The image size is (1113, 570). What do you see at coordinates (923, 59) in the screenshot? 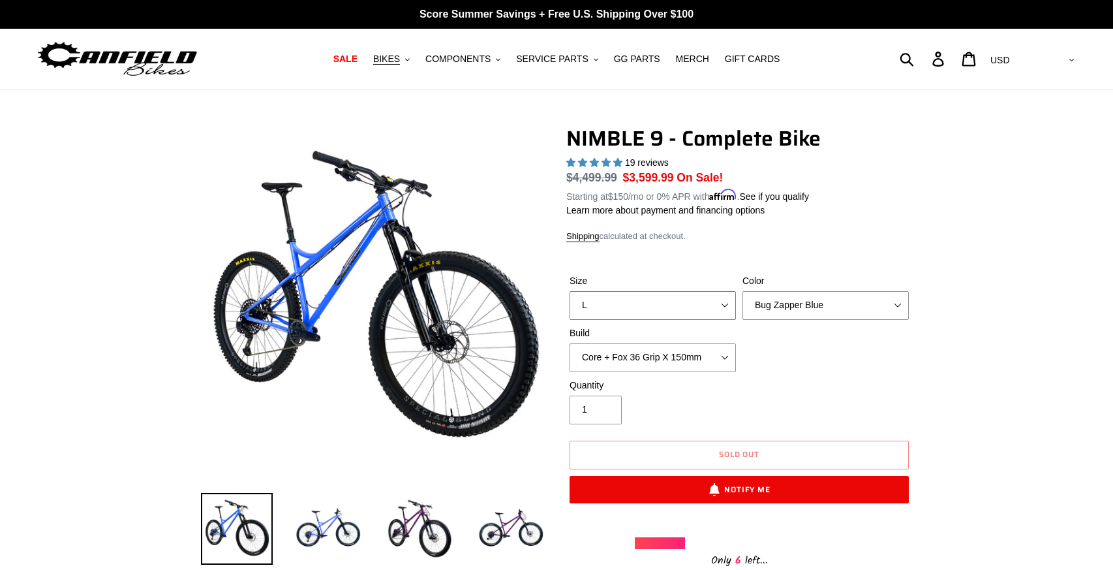
I see `input: Search` at bounding box center [923, 59].